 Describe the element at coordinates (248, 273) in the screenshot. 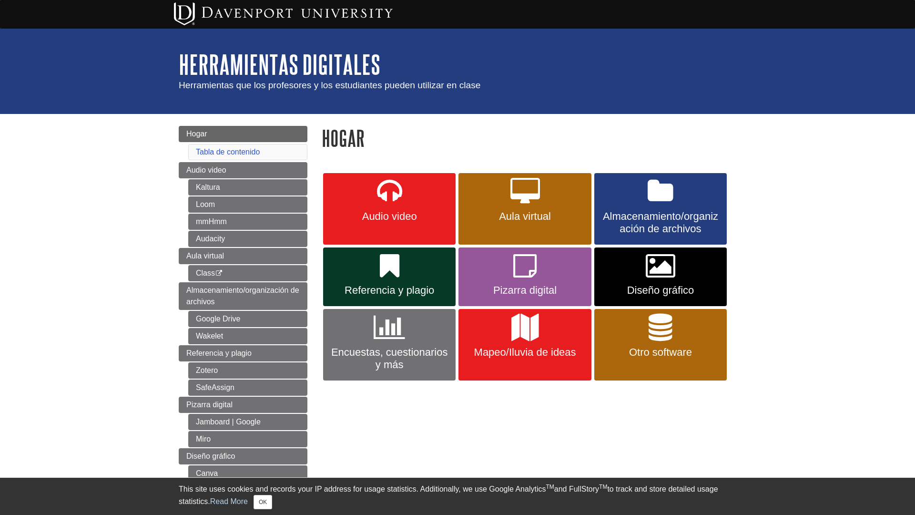

I see `a: Class` at that location.